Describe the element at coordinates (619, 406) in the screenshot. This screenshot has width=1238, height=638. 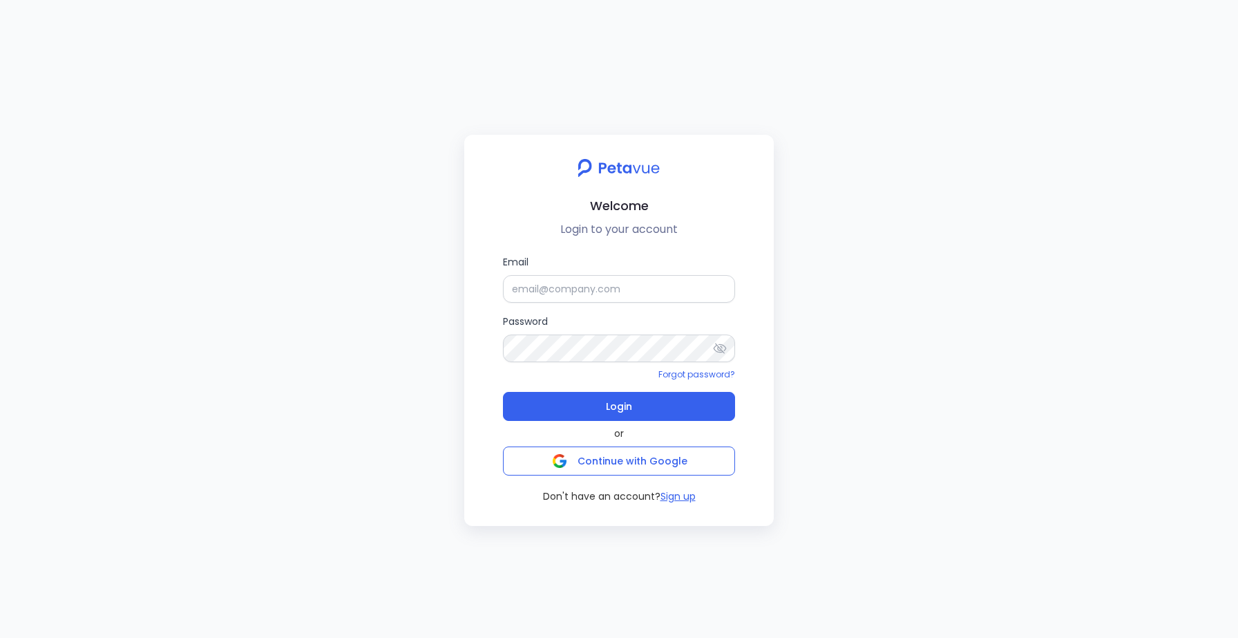
I see `button: Login` at that location.